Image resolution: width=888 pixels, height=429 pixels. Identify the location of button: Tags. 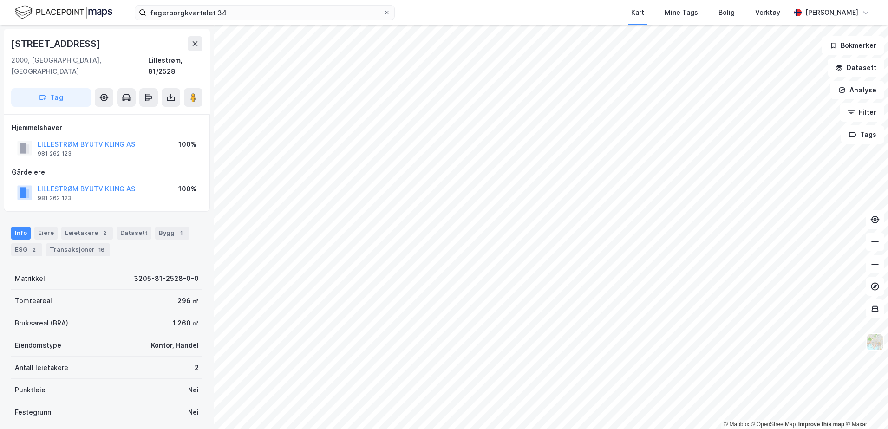
(863, 135).